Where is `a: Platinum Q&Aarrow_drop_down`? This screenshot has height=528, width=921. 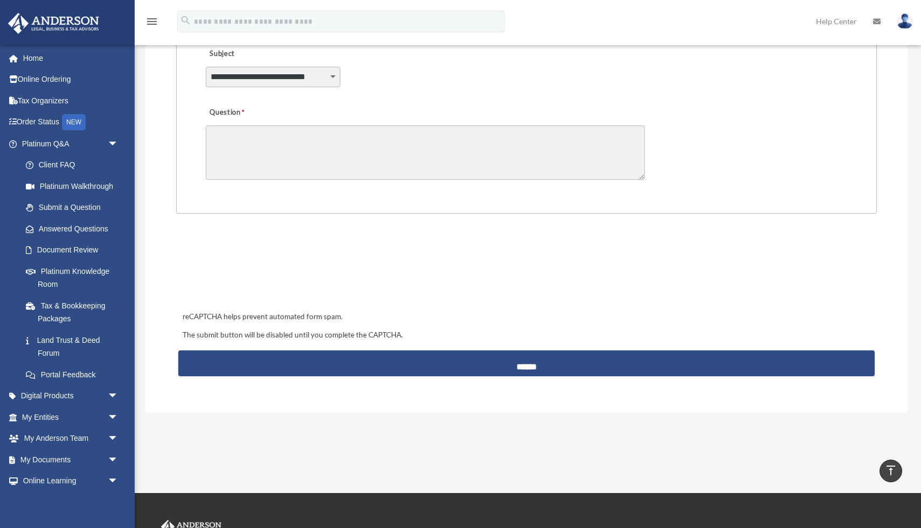
a: Platinum Q&Aarrow_drop_down is located at coordinates (71, 144).